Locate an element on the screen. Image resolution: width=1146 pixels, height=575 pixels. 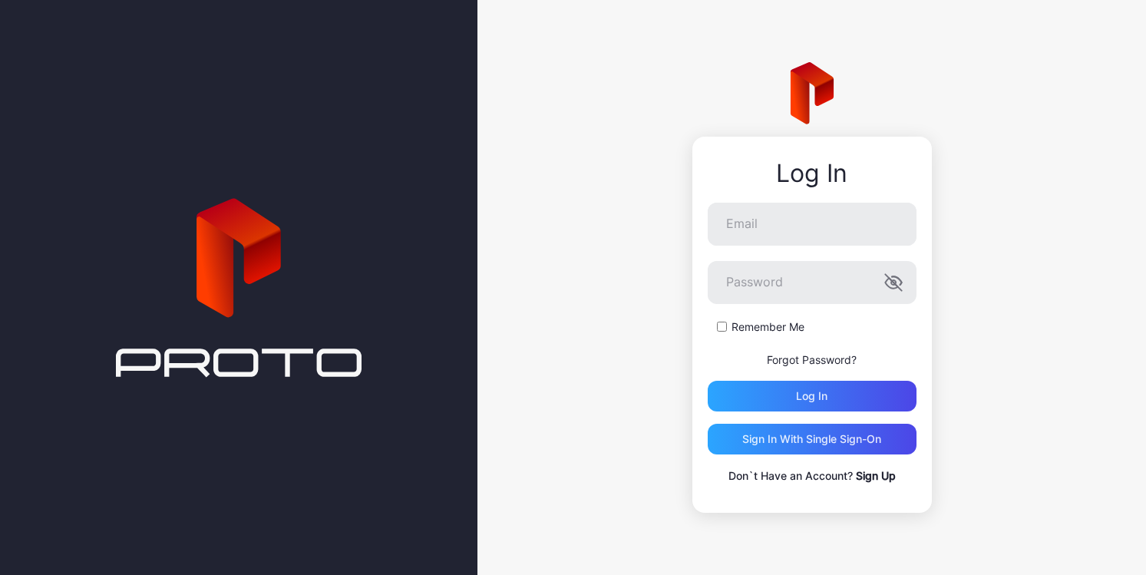
button: Sign in With Single Sign-On is located at coordinates (812, 439).